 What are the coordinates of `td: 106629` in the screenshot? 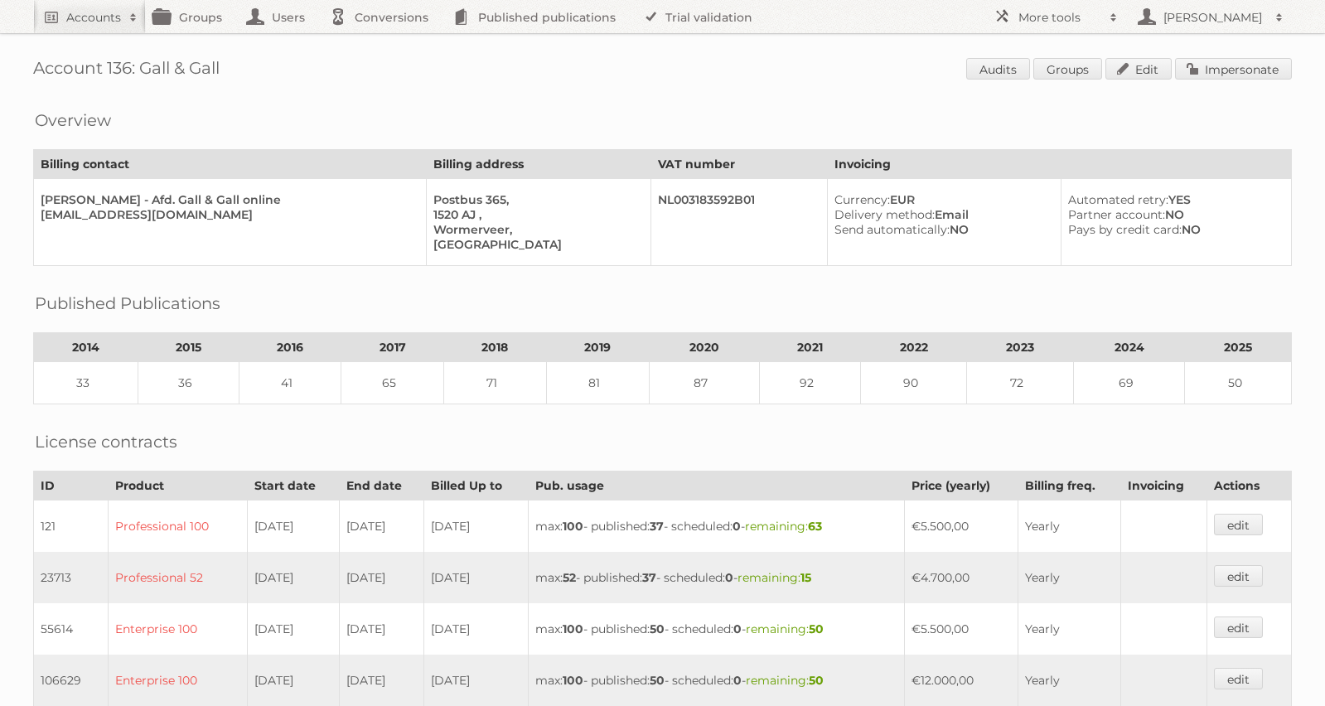 It's located at (71, 680).